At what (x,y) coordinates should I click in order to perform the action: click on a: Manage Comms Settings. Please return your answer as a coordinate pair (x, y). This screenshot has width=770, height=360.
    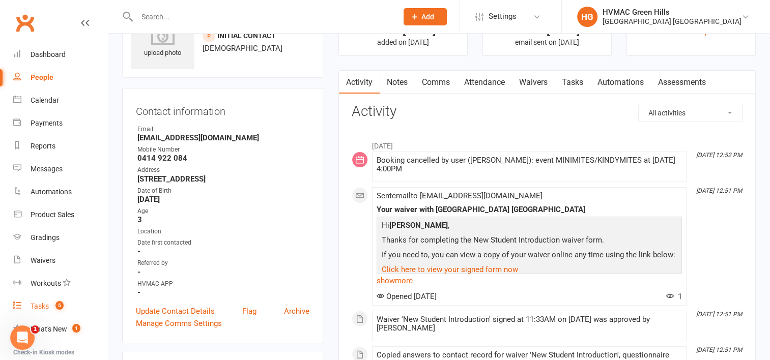
    Looking at the image, I should click on (179, 324).